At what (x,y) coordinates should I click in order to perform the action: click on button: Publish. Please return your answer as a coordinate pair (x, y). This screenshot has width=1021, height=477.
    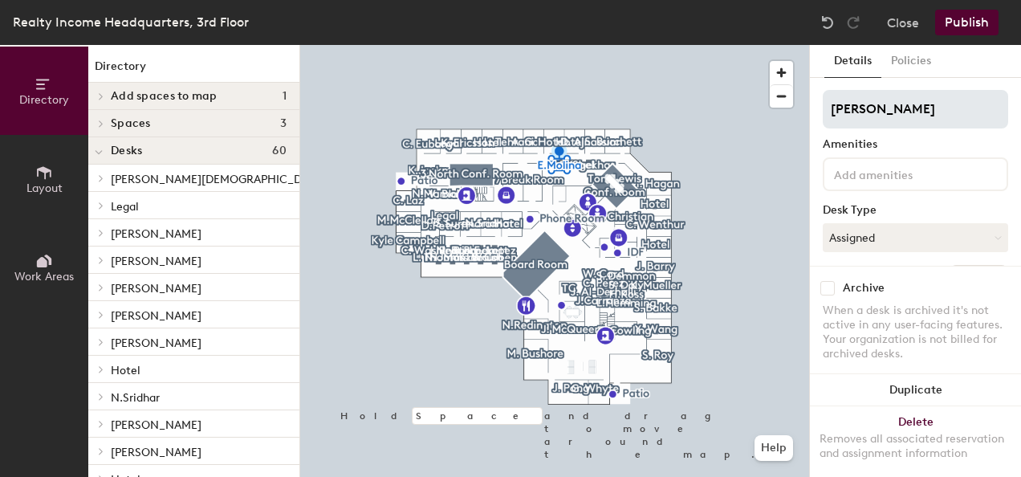
    Looking at the image, I should click on (967, 22).